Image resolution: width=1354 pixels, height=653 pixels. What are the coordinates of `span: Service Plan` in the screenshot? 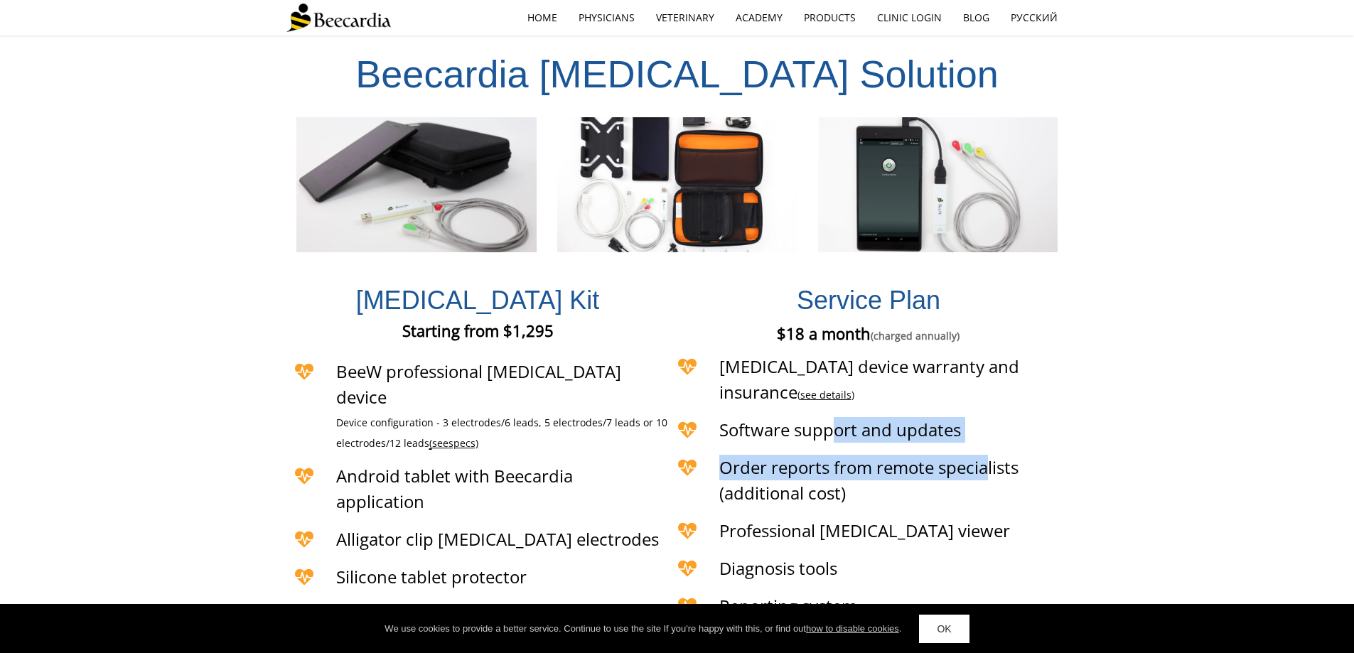 It's located at (868, 300).